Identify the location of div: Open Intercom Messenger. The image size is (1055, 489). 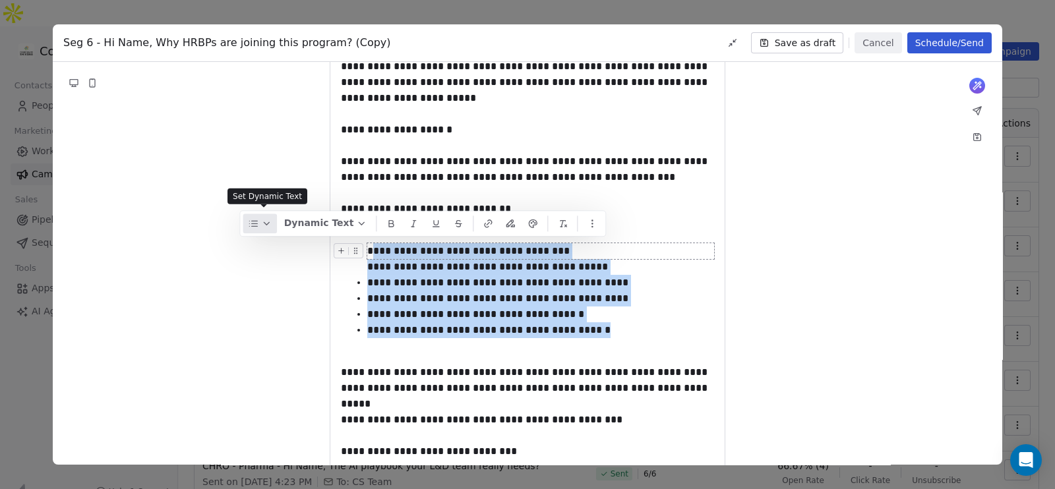
(1026, 460).